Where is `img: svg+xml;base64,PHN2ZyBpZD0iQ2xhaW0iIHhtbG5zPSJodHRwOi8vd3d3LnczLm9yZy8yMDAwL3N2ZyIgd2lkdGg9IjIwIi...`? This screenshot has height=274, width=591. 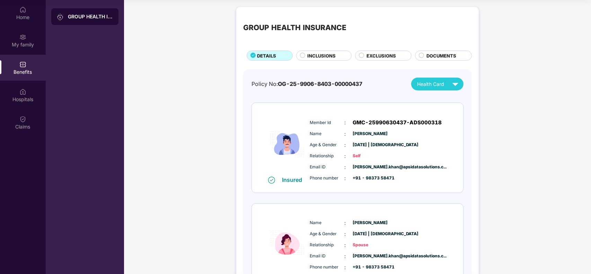 img: svg+xml;base64,PHN2ZyBpZD0iQ2xhaW0iIHhtbG5zPSJodHRwOi8vd3d3LnczLm9yZy8yMDAwL3N2ZyIgd2lkdGg9IjIwIi... is located at coordinates (23, 119).